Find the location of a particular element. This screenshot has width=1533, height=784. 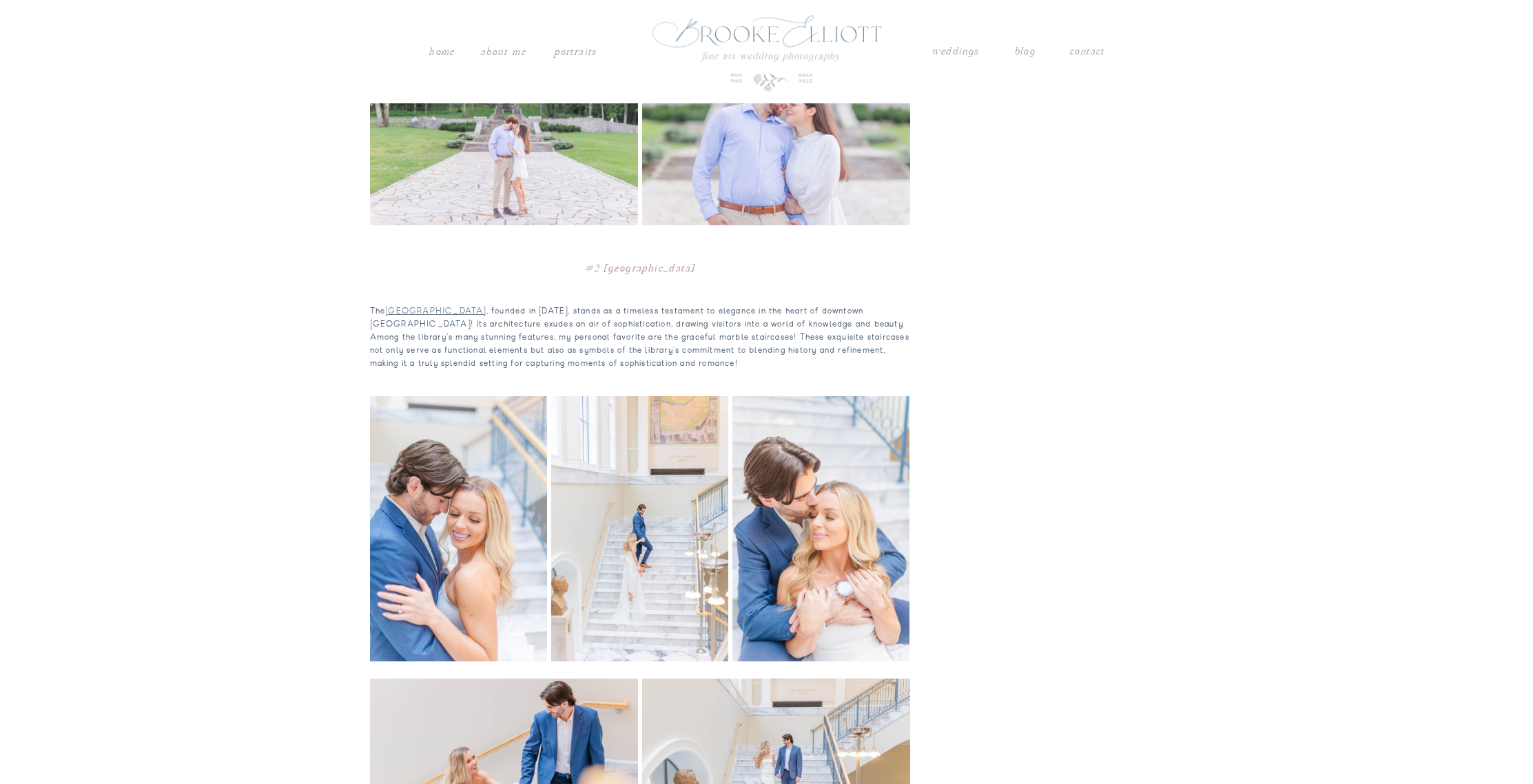

nav: Home is located at coordinates (442, 52).